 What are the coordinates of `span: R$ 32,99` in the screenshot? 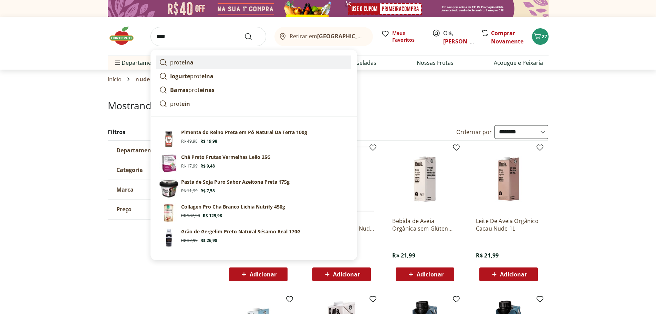 It's located at (189, 240).